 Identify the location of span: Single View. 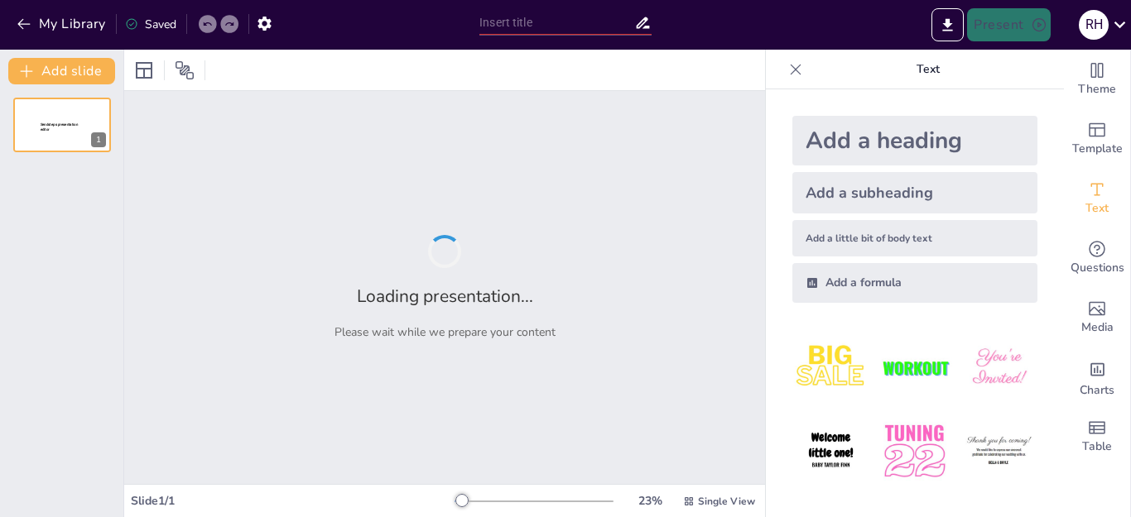
(726, 502).